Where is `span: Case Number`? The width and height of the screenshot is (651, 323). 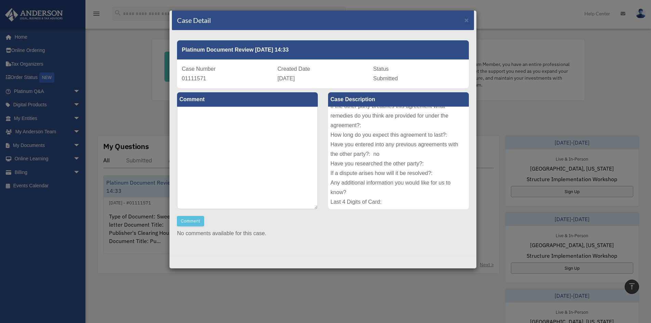
span: Case Number is located at coordinates (199, 69).